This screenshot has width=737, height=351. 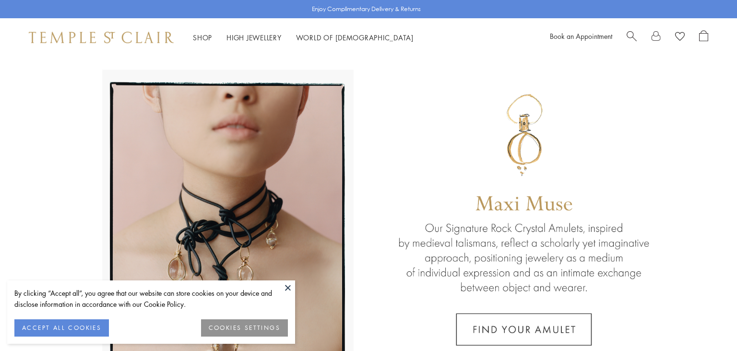 I want to click on a: ShopShop, so click(x=203, y=37).